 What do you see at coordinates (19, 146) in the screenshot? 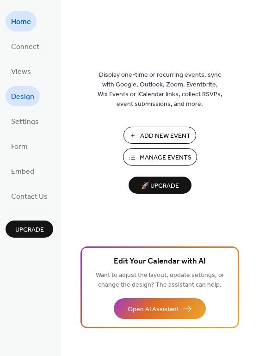
I see `a: Form` at bounding box center [19, 146].